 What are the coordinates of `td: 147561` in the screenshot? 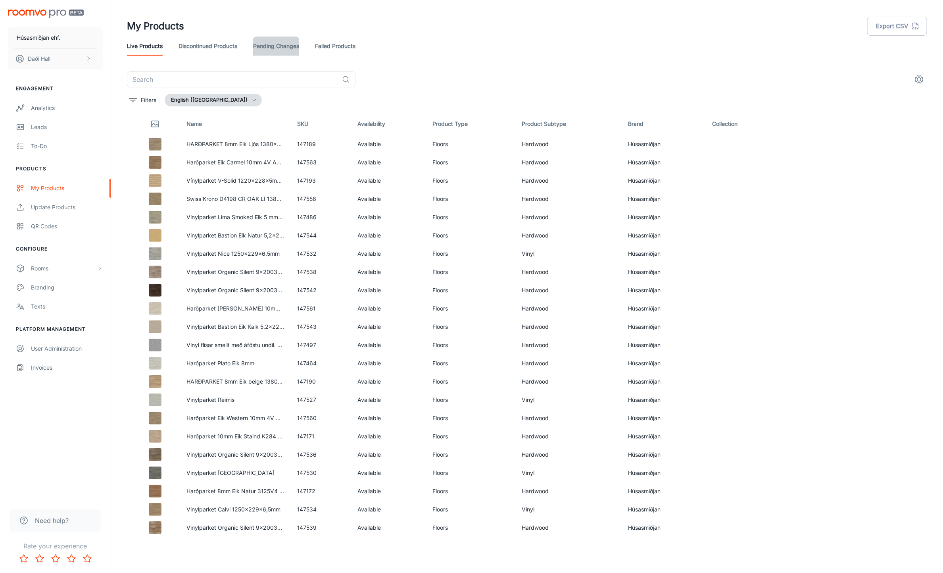 It's located at (321, 308).